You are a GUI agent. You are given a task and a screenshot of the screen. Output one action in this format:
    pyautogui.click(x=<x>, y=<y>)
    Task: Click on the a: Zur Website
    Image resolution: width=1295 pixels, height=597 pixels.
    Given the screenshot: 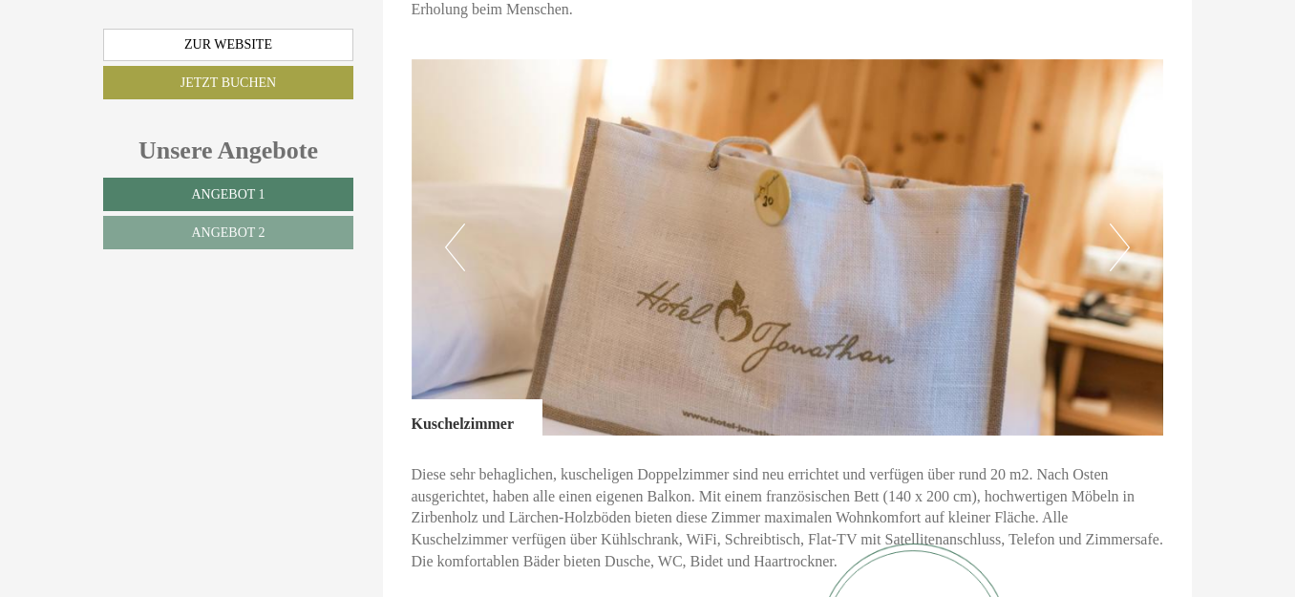 What is the action you would take?
    pyautogui.click(x=228, y=45)
    